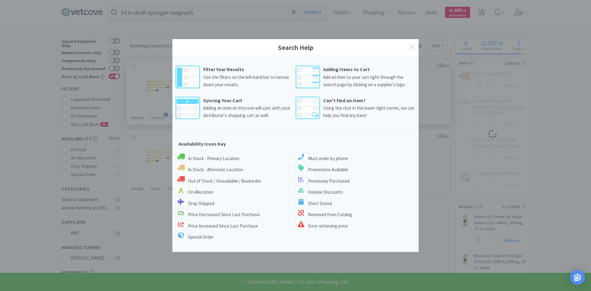  I want to click on p: Special Order, so click(235, 237).